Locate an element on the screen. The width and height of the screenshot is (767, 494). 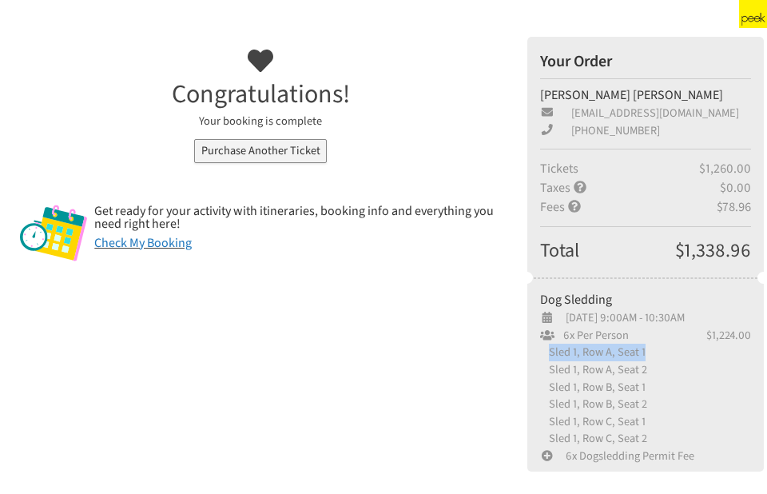
div: $0.00 is located at coordinates (735, 188).